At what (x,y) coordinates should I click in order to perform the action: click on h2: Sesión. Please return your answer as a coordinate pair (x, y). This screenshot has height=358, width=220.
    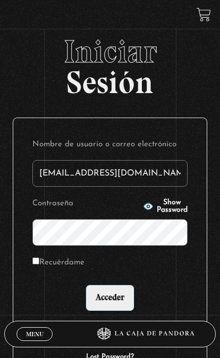
    Looking at the image, I should click on (110, 64).